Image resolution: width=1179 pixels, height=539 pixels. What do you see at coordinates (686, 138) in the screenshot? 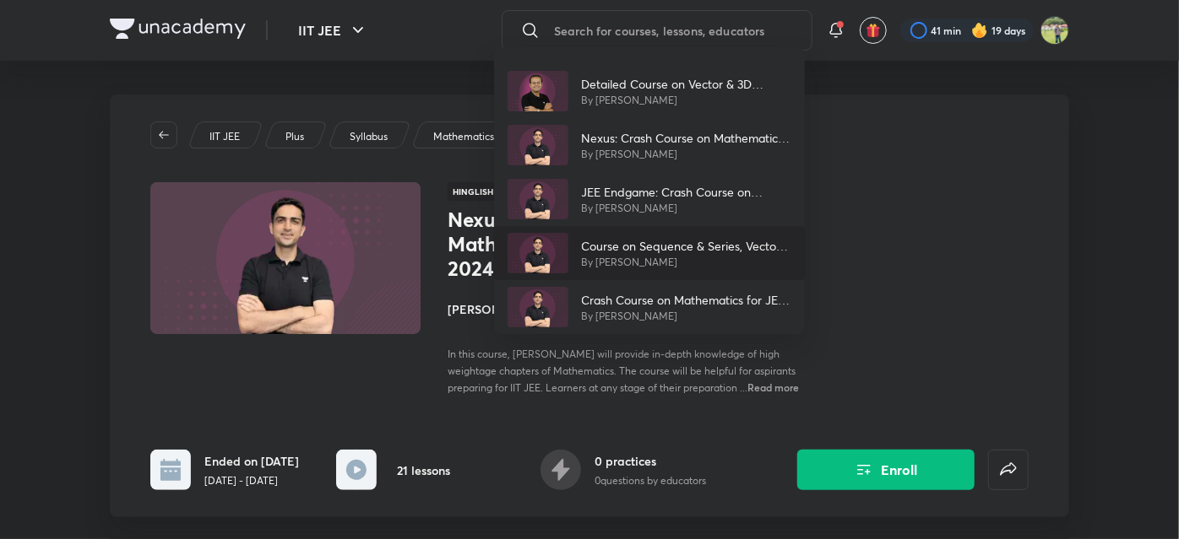
I see `p: Nexus: Crash Course on Mathematics for JEE Main 2024` at bounding box center [686, 138].